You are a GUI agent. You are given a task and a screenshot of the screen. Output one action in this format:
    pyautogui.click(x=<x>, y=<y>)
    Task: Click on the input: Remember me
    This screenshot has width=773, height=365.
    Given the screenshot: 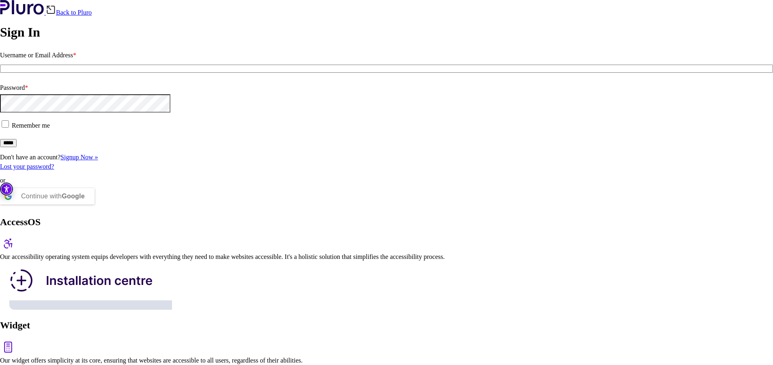 What is the action you would take?
    pyautogui.click(x=5, y=124)
    